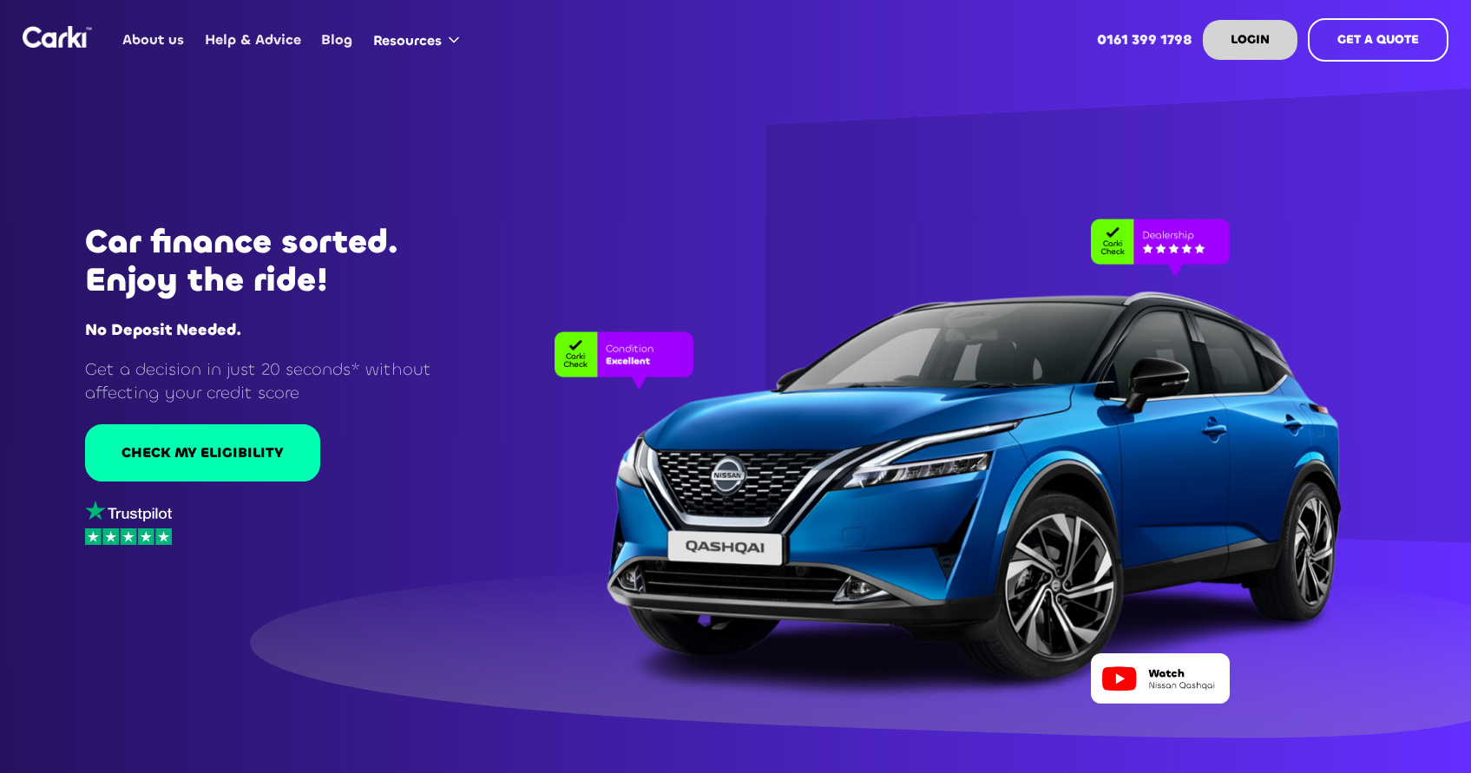 This screenshot has height=773, width=1471. Describe the element at coordinates (252, 40) in the screenshot. I see `a: Help & Advice` at that location.